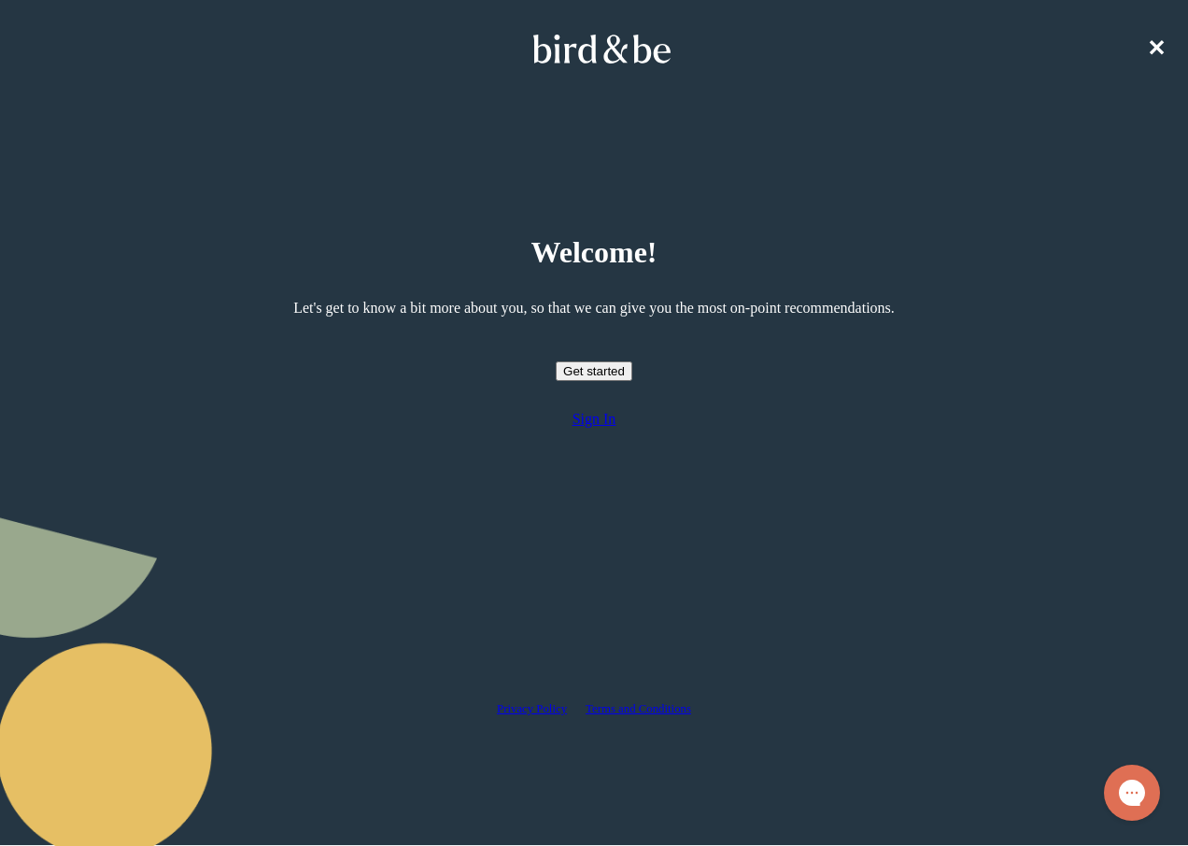 The width and height of the screenshot is (1188, 846). I want to click on button: Get started, so click(594, 371).